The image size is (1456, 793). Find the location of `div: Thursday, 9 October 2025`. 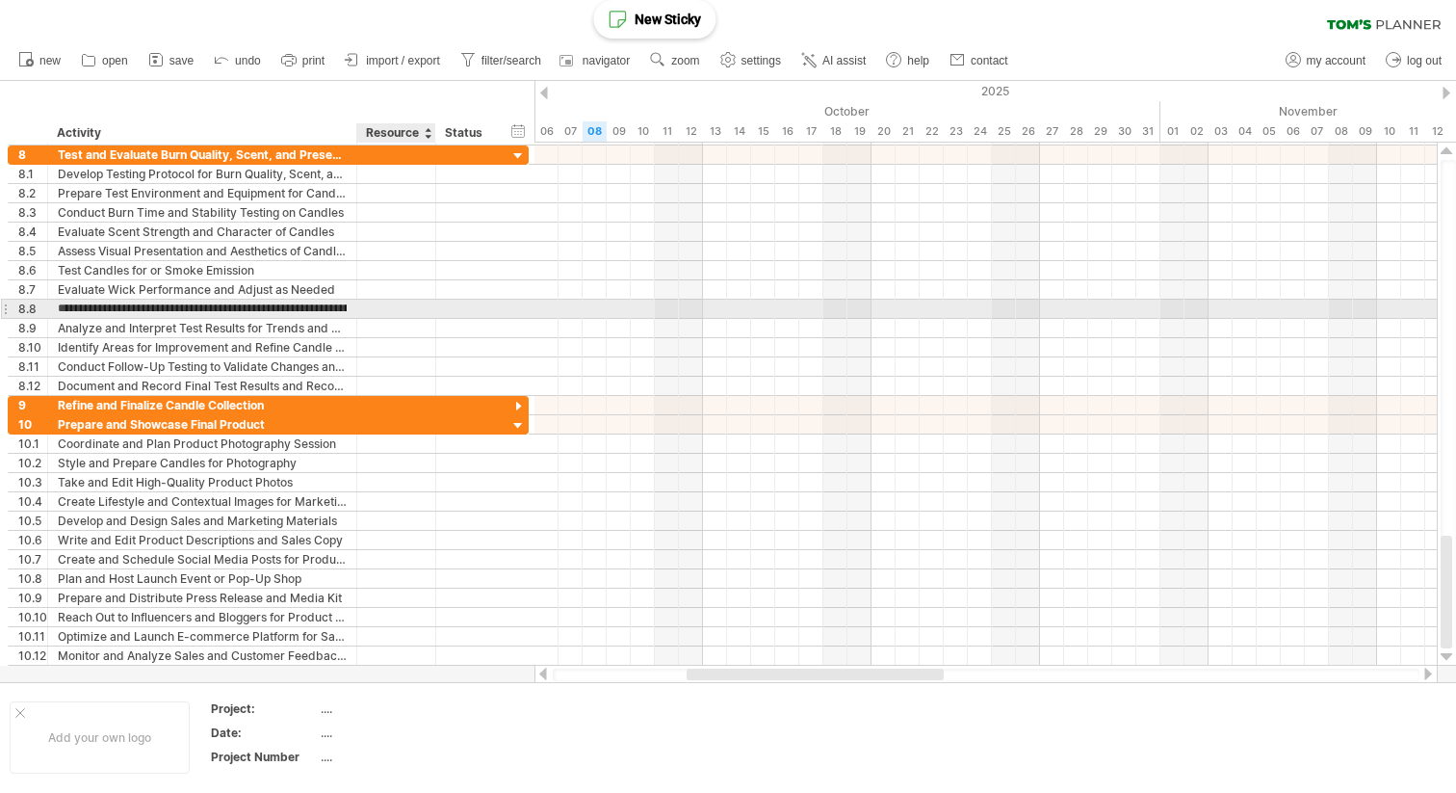

div: Thursday, 9 October 2025 is located at coordinates (618, 131).